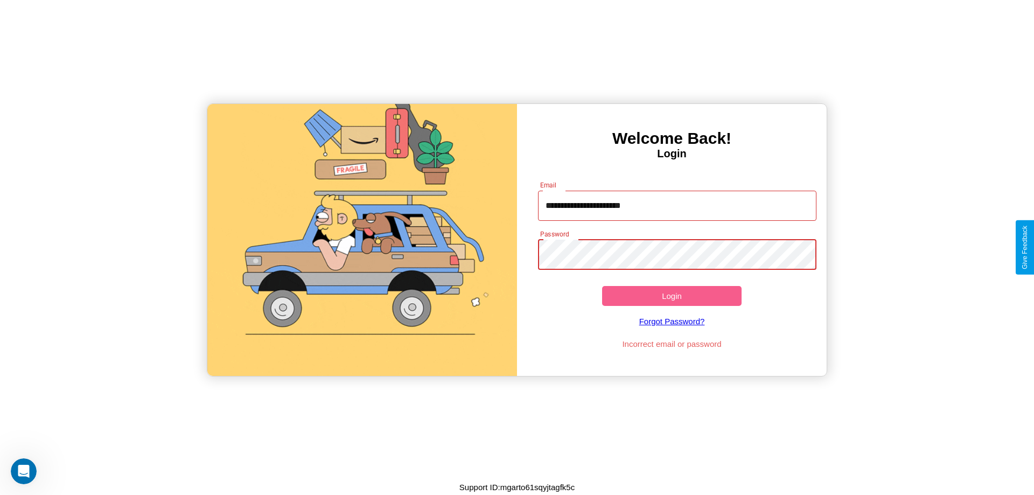 This screenshot has height=495, width=1034. What do you see at coordinates (672, 321) in the screenshot?
I see `a: Forgot Password?` at bounding box center [672, 321].